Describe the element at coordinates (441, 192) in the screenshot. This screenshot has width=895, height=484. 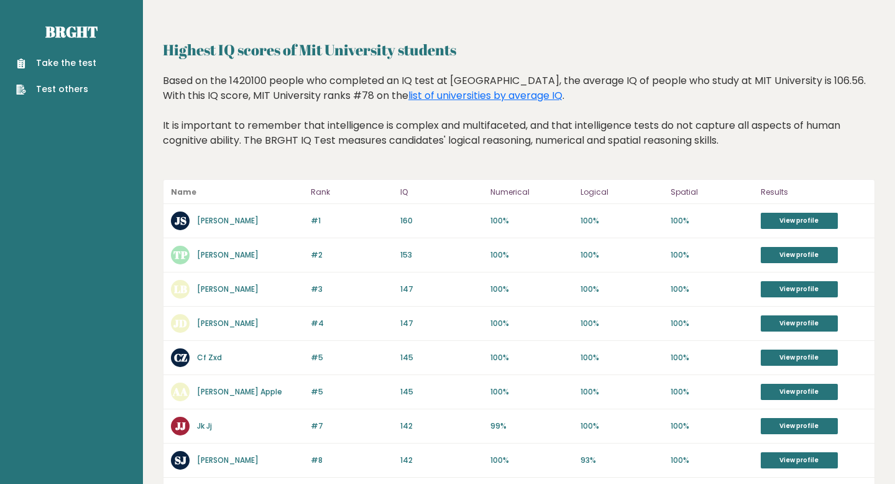
I see `p: IQ` at that location.